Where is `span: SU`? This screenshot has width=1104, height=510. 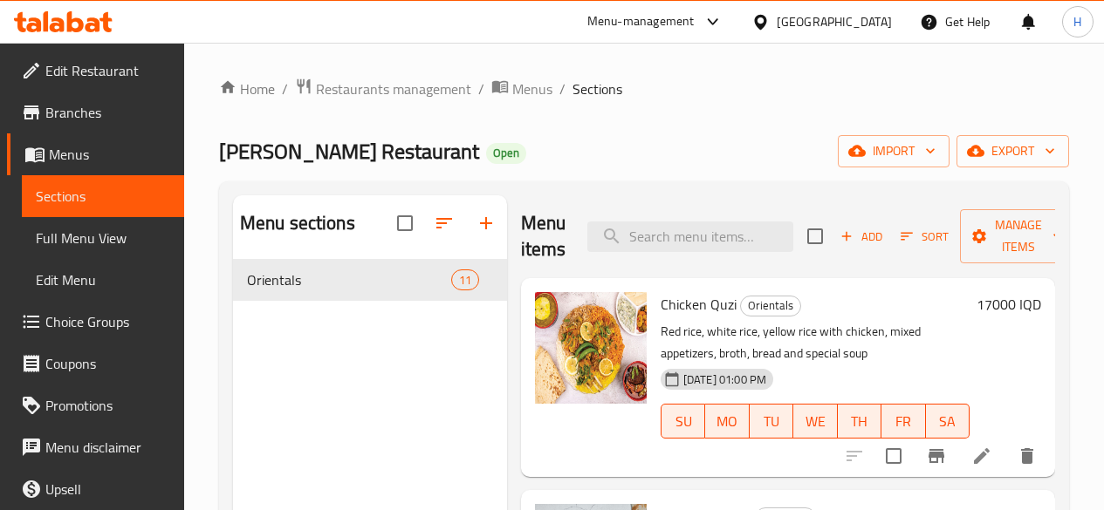 span: SU is located at coordinates (683, 421).